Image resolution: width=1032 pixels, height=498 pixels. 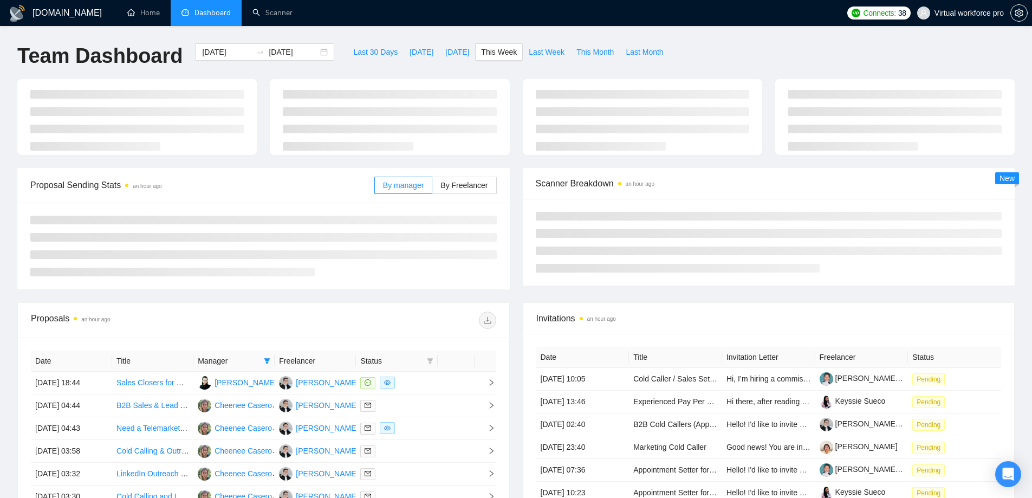 What do you see at coordinates (153, 474) in the screenshot?
I see `td: LinkedIn Outreach Specialist (Lead Generation & Appointments Setting)` at bounding box center [153, 474].